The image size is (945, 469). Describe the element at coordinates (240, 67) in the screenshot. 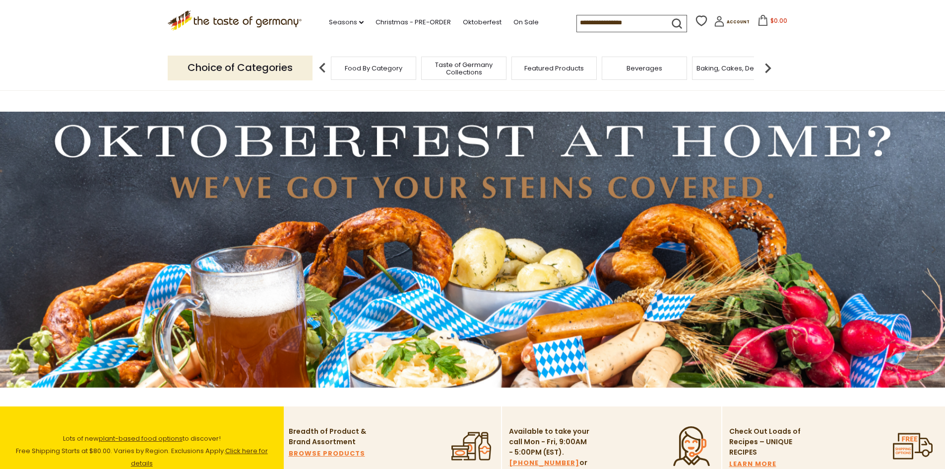

I see `p: Choice of Categories` at that location.